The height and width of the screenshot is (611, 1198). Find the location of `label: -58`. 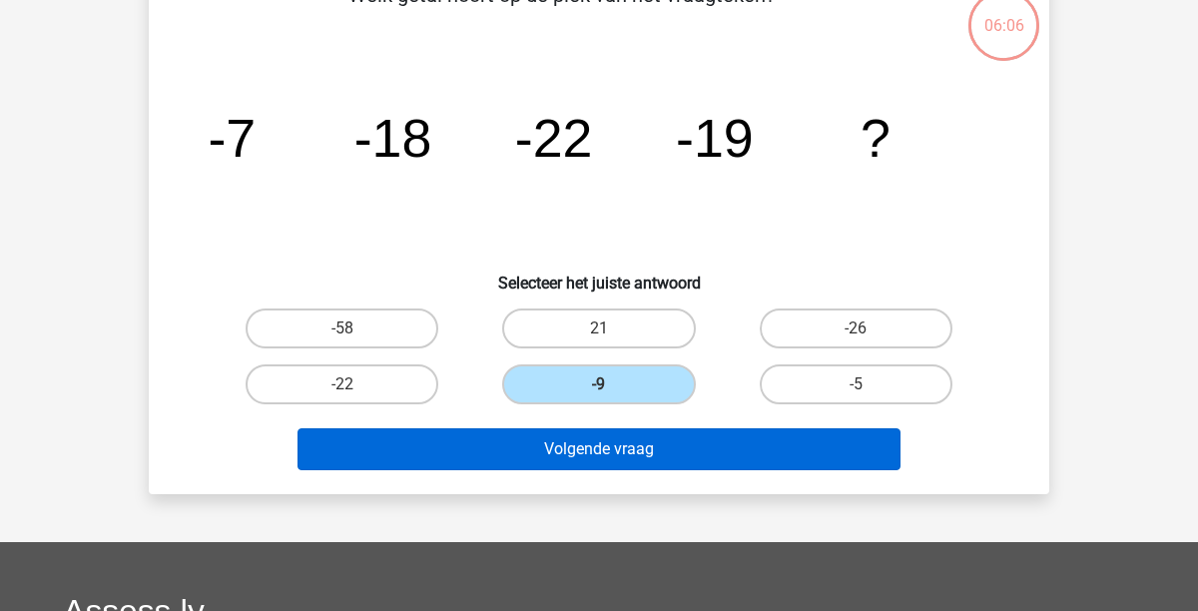

label: -58 is located at coordinates (341, 329).